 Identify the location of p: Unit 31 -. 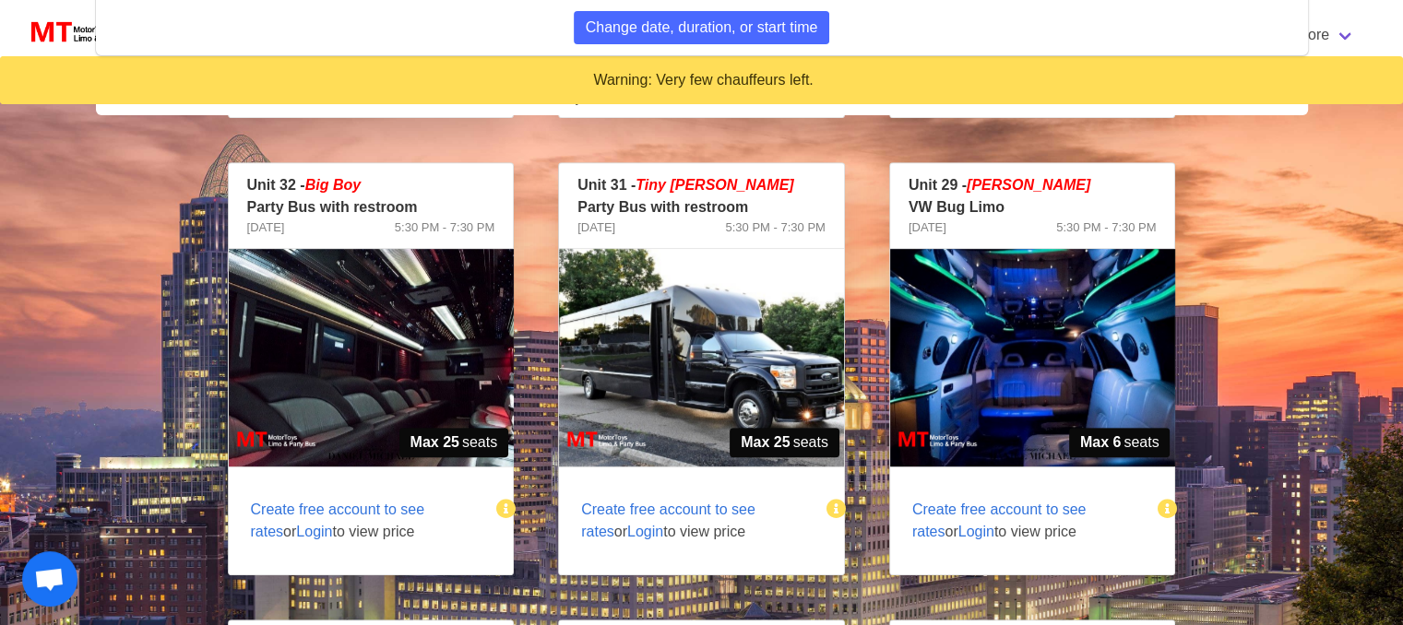
(701, 185).